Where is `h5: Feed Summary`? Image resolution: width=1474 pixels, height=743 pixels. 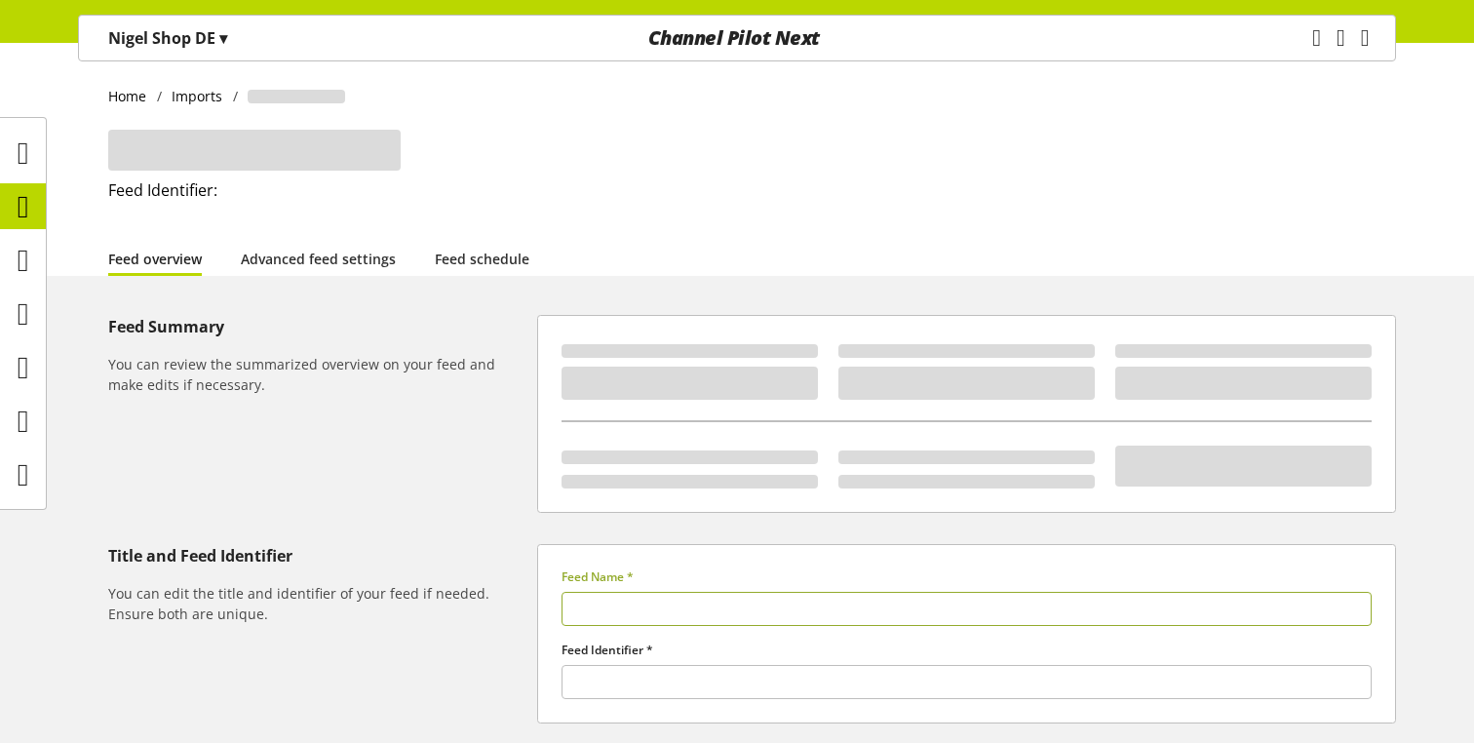
h5: Feed Summary is located at coordinates (319, 327).